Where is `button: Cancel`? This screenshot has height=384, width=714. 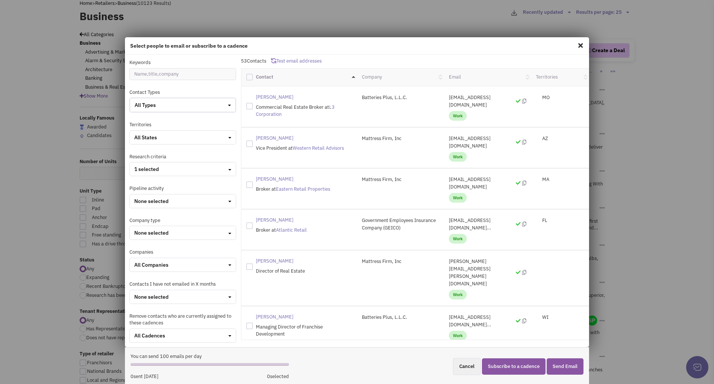
button: Cancel is located at coordinates (467, 366).